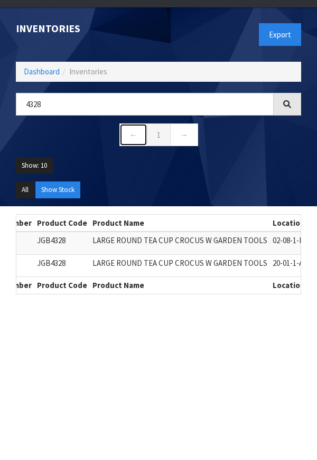 The image size is (317, 460). Describe the element at coordinates (34, 166) in the screenshot. I see `button: Show: 10` at that location.